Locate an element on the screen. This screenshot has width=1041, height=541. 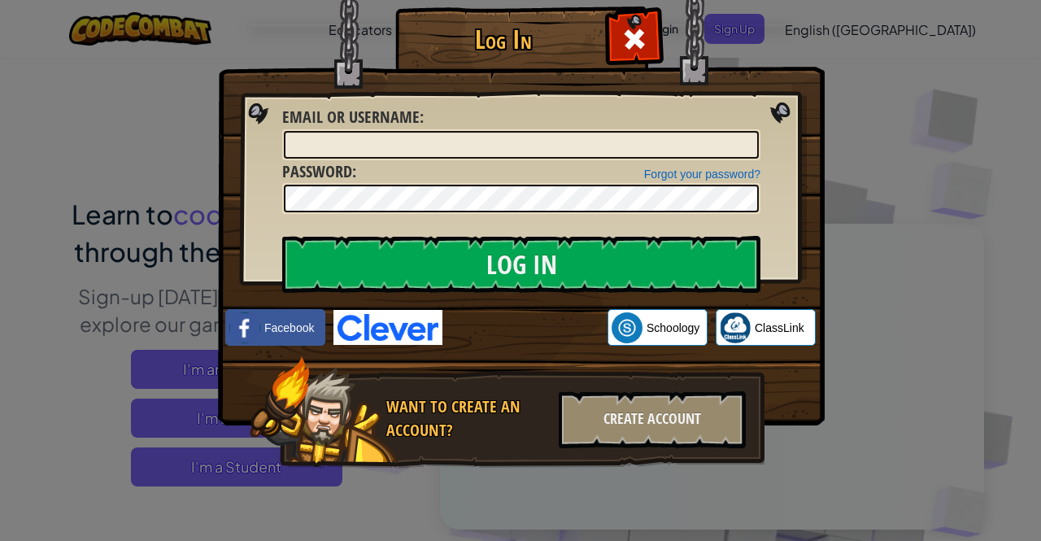
input: Log In is located at coordinates (521, 264).